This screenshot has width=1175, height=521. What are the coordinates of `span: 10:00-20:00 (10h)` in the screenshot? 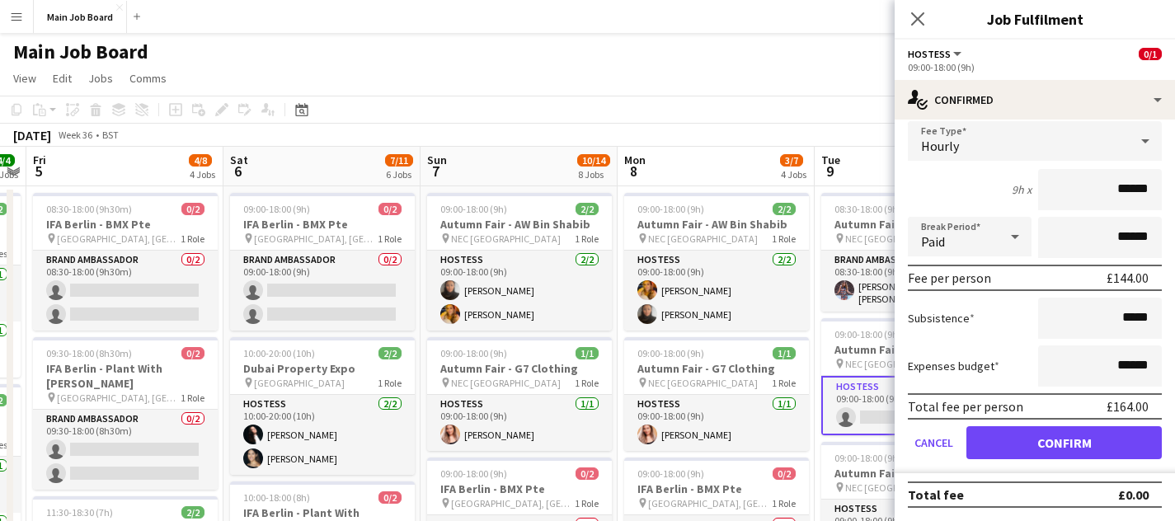 It's located at (279, 353).